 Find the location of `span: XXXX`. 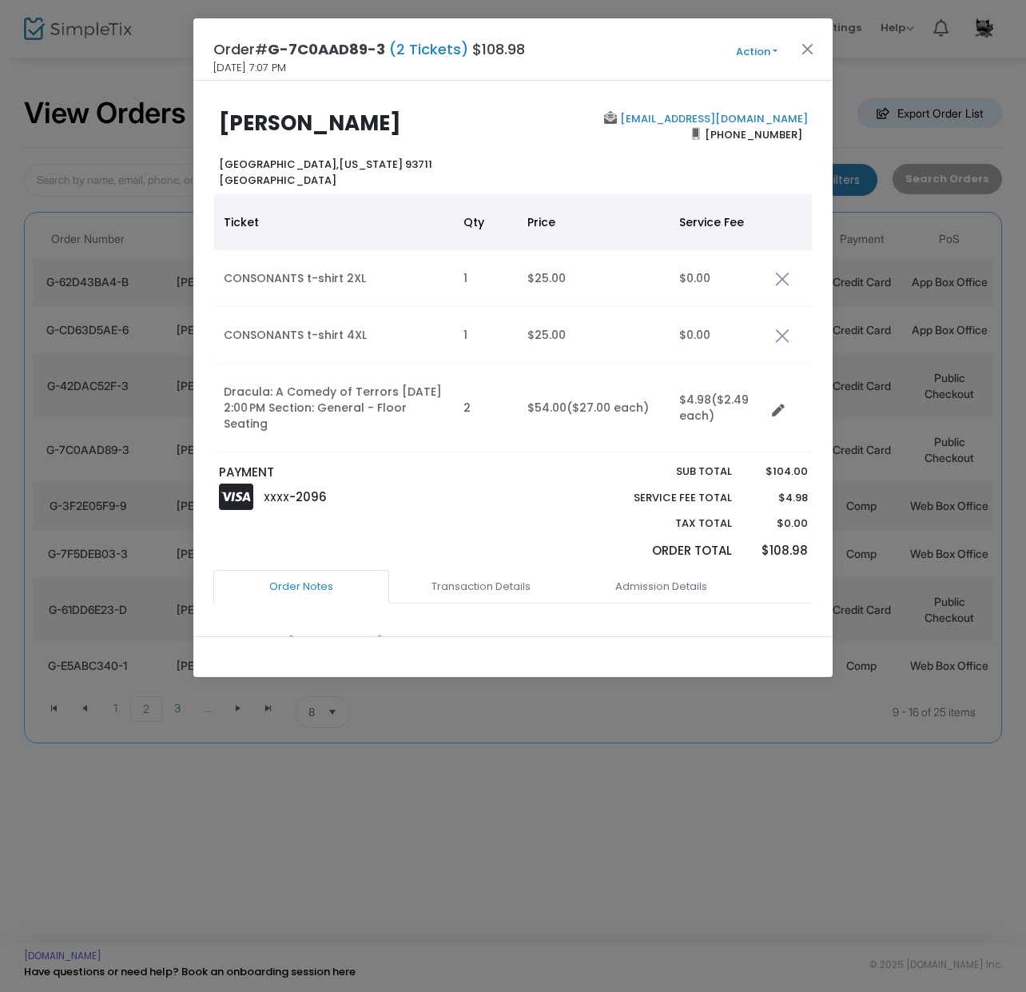

span: XXXX is located at coordinates (276, 497).